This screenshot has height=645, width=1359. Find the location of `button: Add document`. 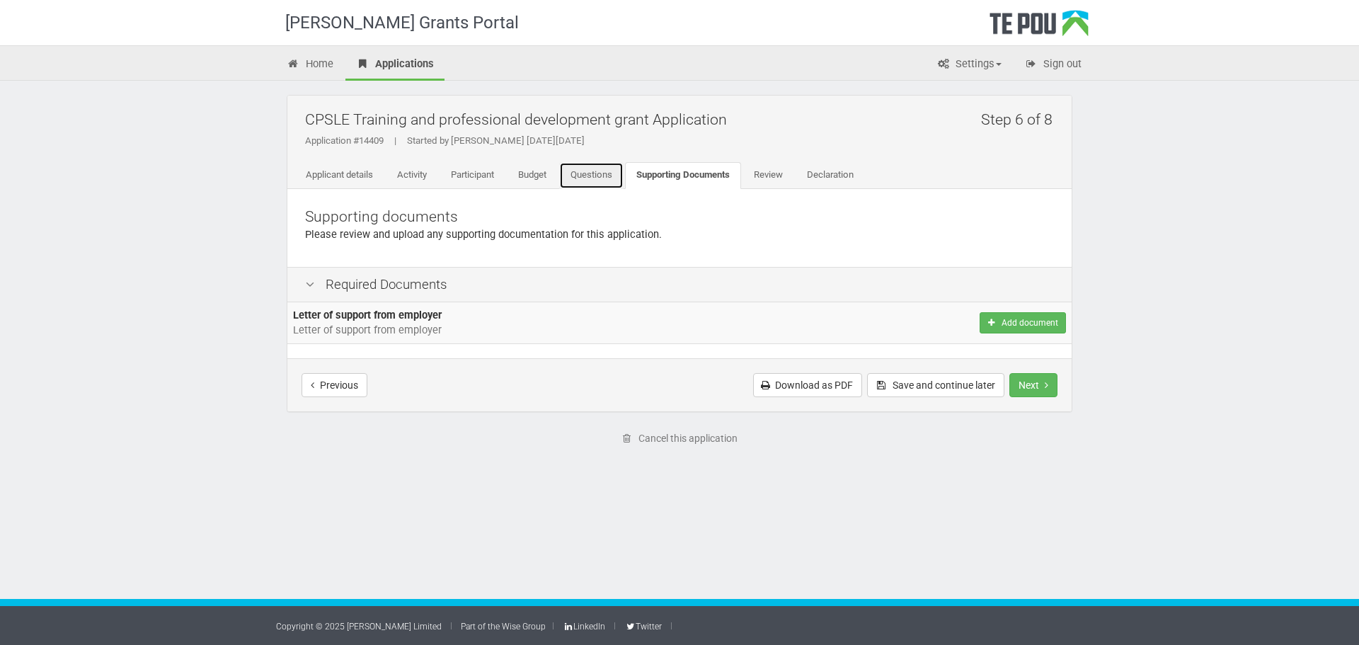

button: Add document is located at coordinates (1023, 323).